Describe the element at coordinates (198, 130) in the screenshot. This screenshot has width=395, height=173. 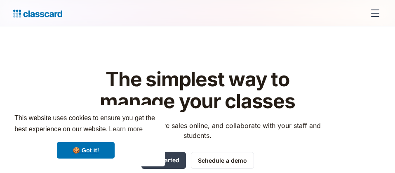
I see `p: Manage class schedules, drive sales online, and collaborate with your staff and students.` at that location.